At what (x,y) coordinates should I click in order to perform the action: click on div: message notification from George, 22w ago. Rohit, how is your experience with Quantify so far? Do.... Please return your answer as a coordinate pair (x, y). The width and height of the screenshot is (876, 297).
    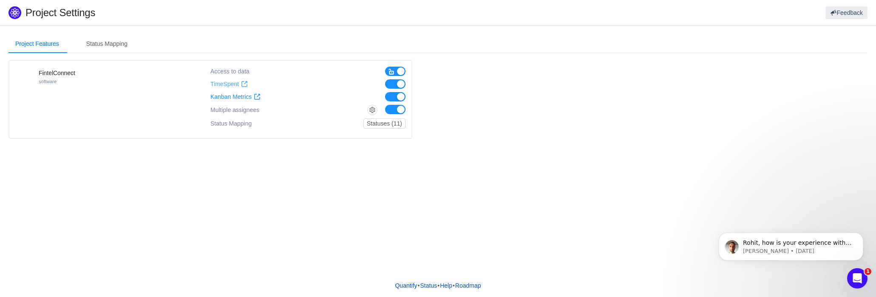
    Looking at the image, I should click on (85, 32).